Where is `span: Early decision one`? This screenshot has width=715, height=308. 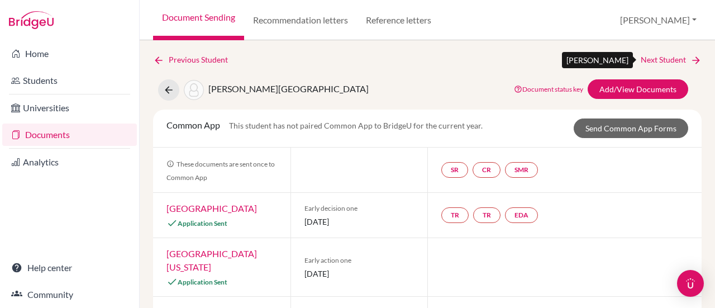
span: Early decision one is located at coordinates (359, 208).